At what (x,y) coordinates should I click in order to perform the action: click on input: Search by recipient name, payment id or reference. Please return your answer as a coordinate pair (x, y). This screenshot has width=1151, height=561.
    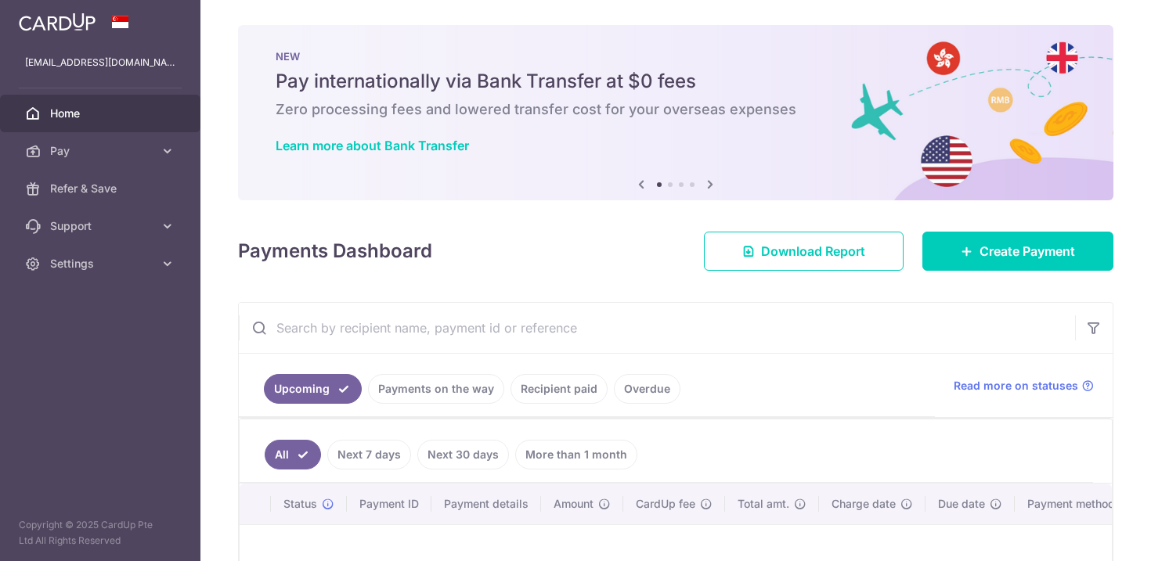
    Looking at the image, I should click on (657, 328).